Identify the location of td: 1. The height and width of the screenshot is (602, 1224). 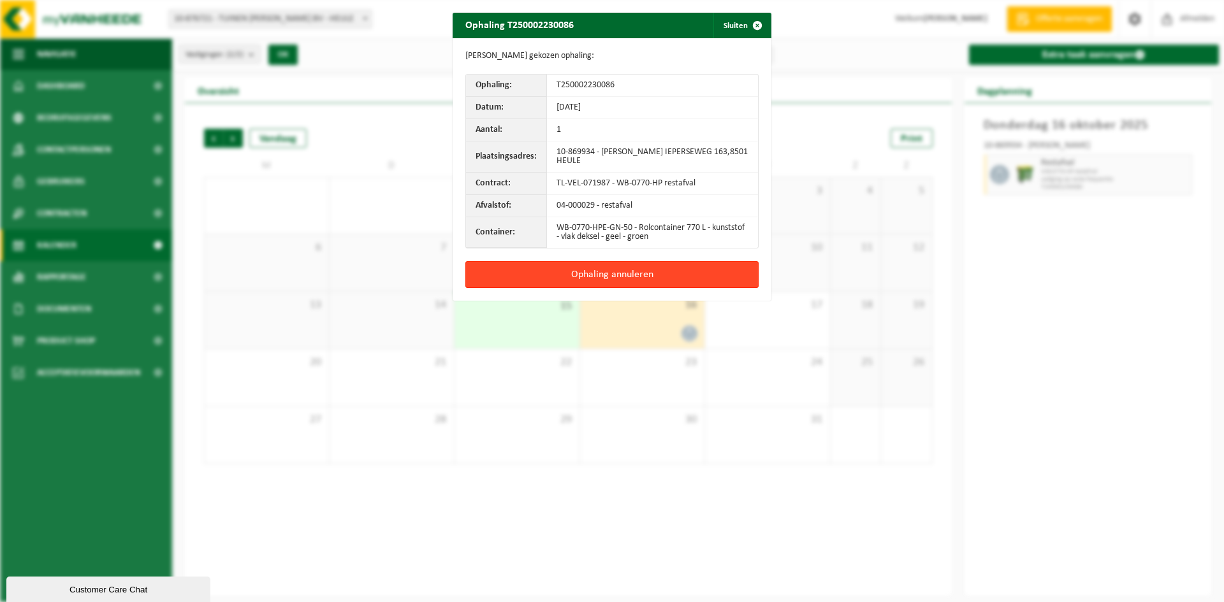
(652, 130).